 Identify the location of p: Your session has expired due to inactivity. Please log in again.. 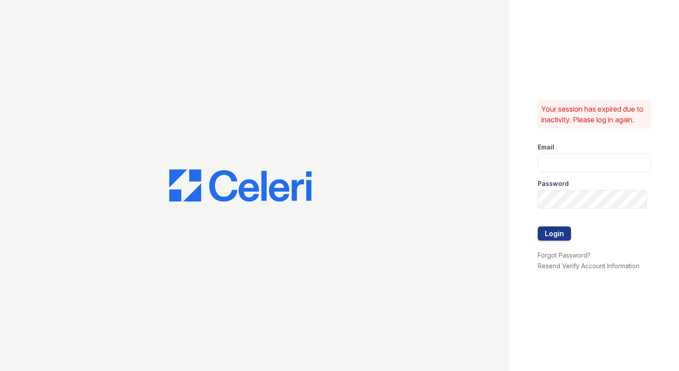
(595, 114).